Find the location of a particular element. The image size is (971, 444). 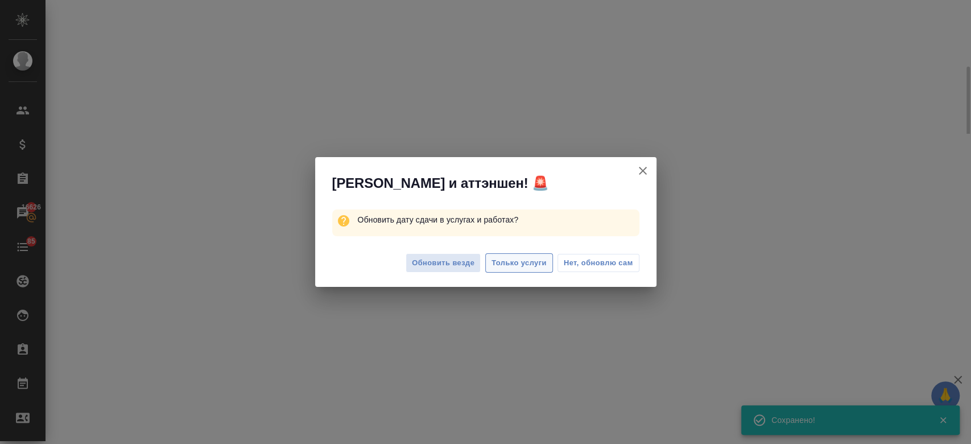

button: Обновить везде is located at coordinates (443, 263).